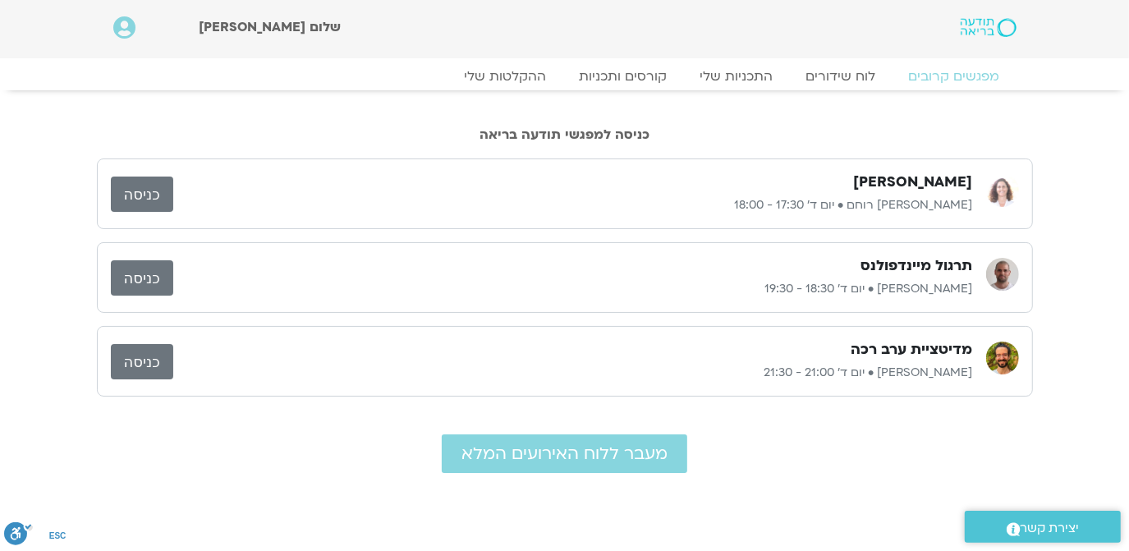 The width and height of the screenshot is (1129, 551). I want to click on img: דקל קנטי, so click(1002, 274).